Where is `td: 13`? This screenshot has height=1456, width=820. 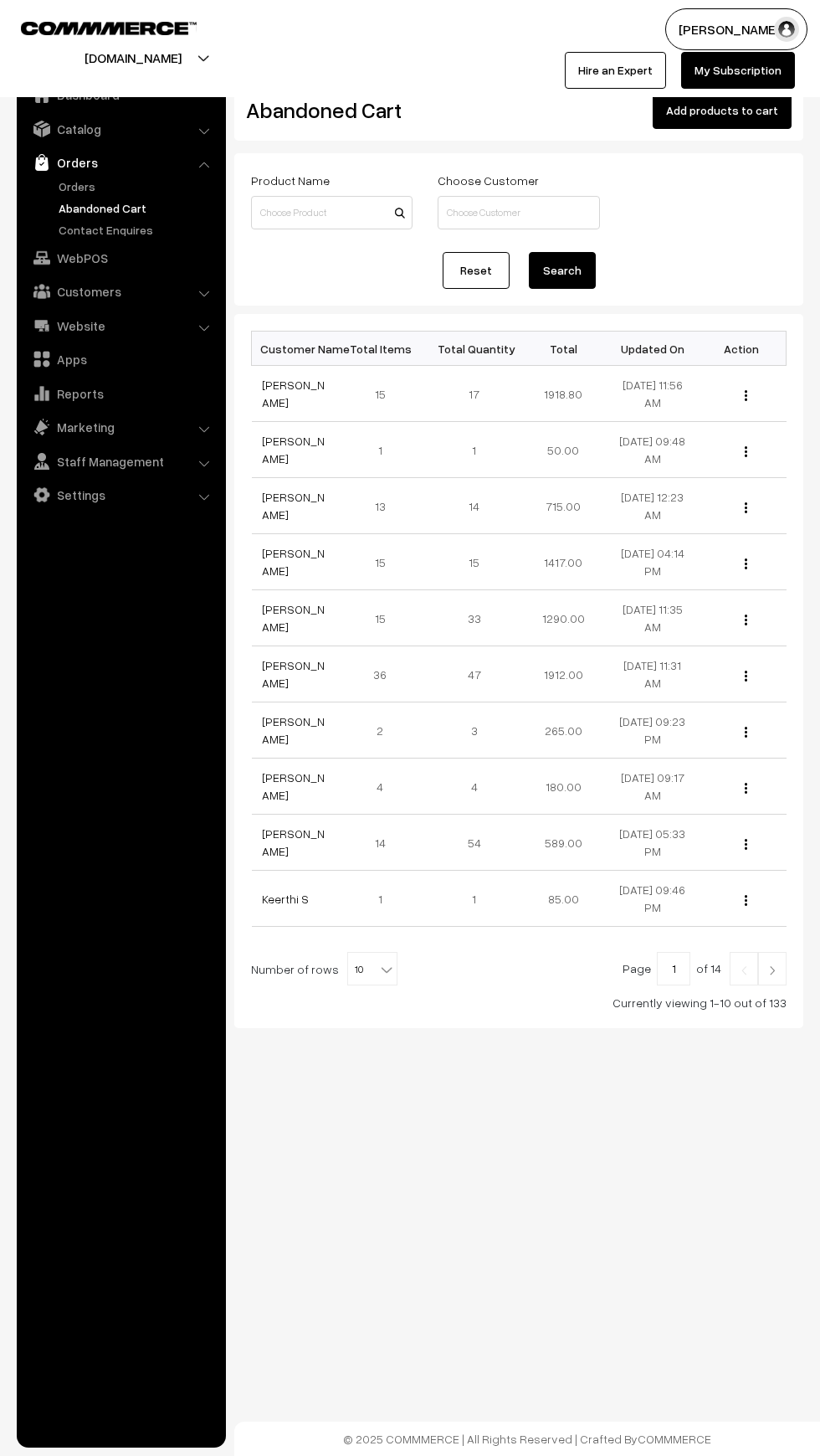
td: 13 is located at coordinates (385, 506).